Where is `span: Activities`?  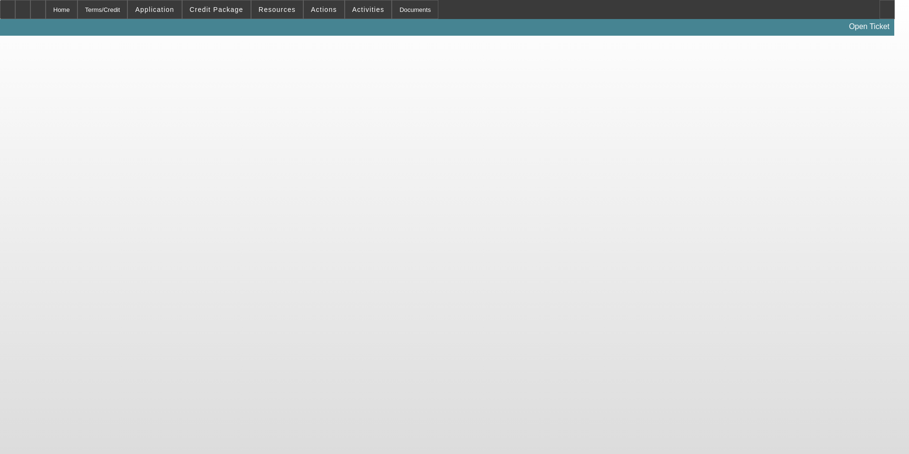 span: Activities is located at coordinates (368, 10).